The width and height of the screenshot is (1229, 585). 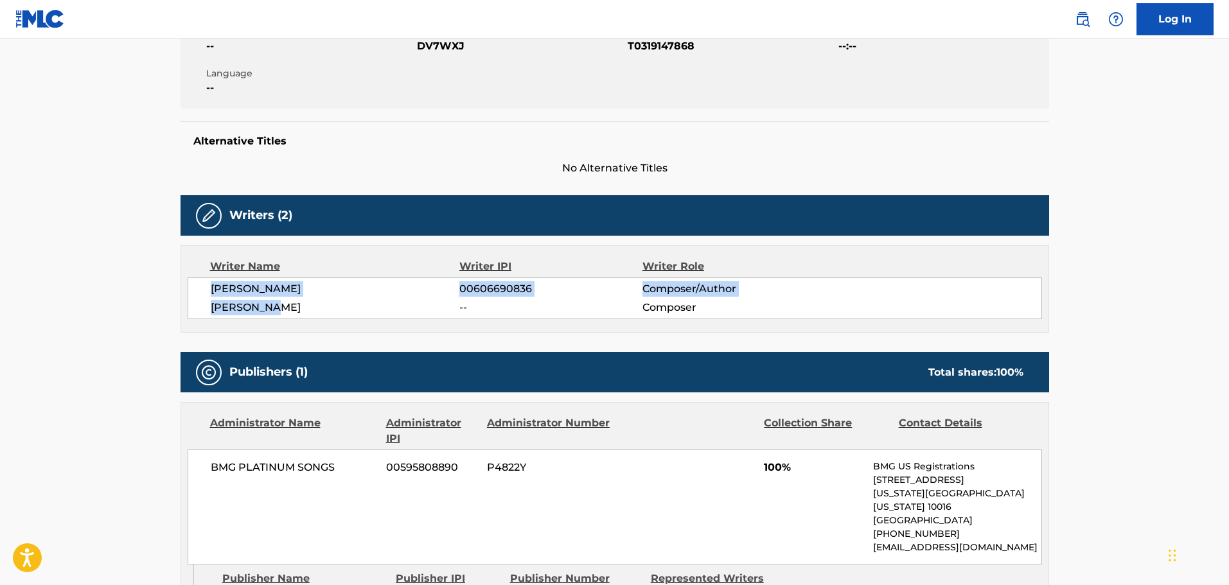 I want to click on span: T0319147868, so click(x=731, y=46).